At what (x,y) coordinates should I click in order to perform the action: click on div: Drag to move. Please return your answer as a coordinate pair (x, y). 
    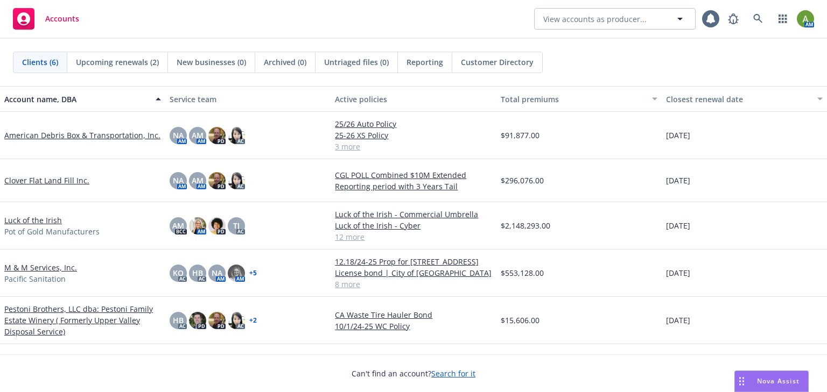
    Looking at the image, I should click on (741, 382).